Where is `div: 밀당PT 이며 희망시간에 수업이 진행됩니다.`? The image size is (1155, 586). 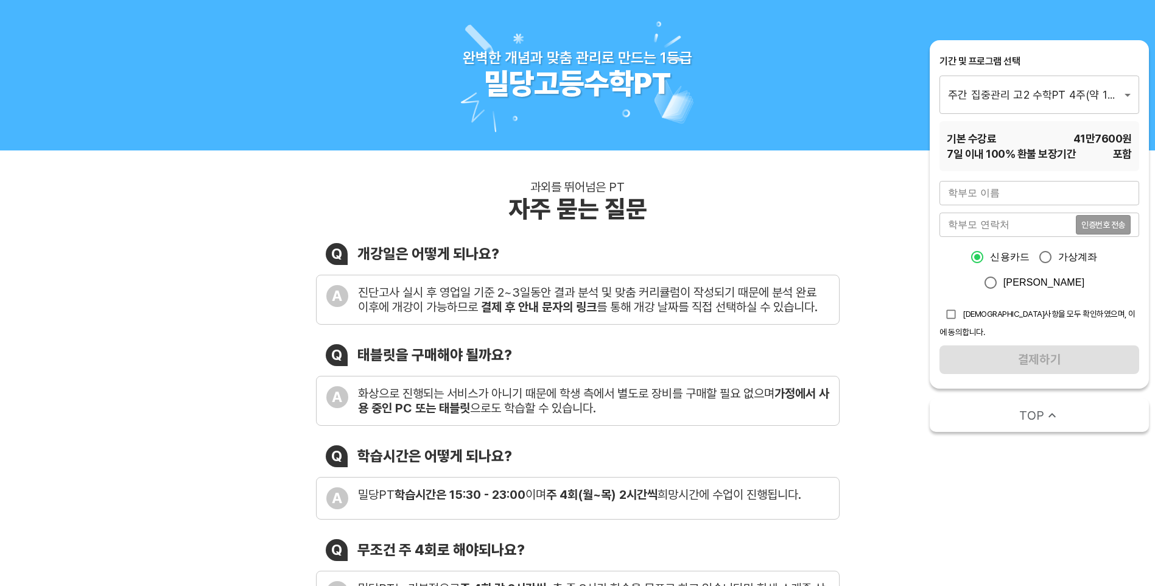
div: 밀당PT 이며 희망시간에 수업이 진행됩니다. is located at coordinates (580, 495).